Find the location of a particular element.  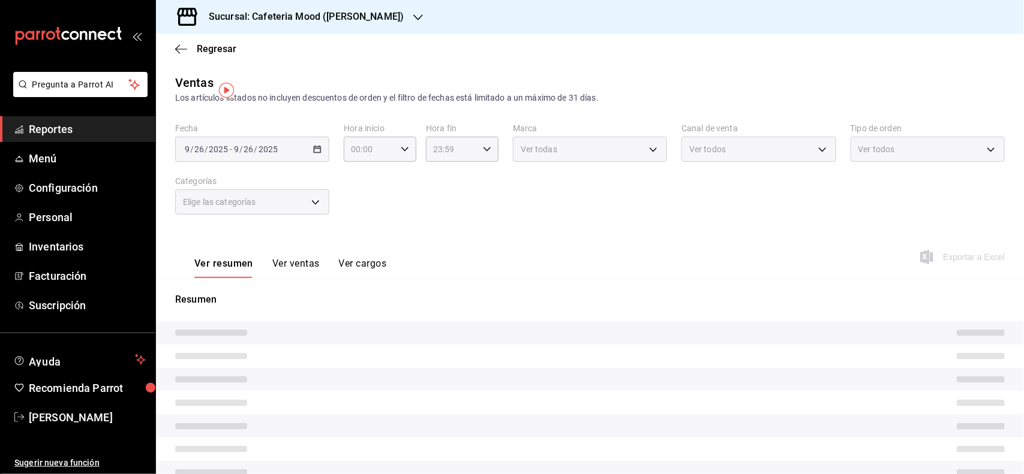

div: Ventas is located at coordinates (194, 83).